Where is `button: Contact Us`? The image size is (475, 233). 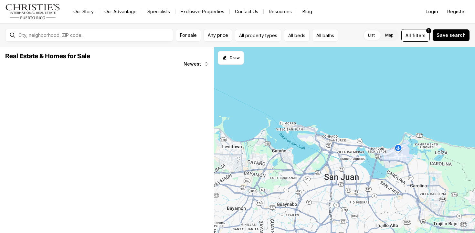
button: Contact Us is located at coordinates (247, 12).